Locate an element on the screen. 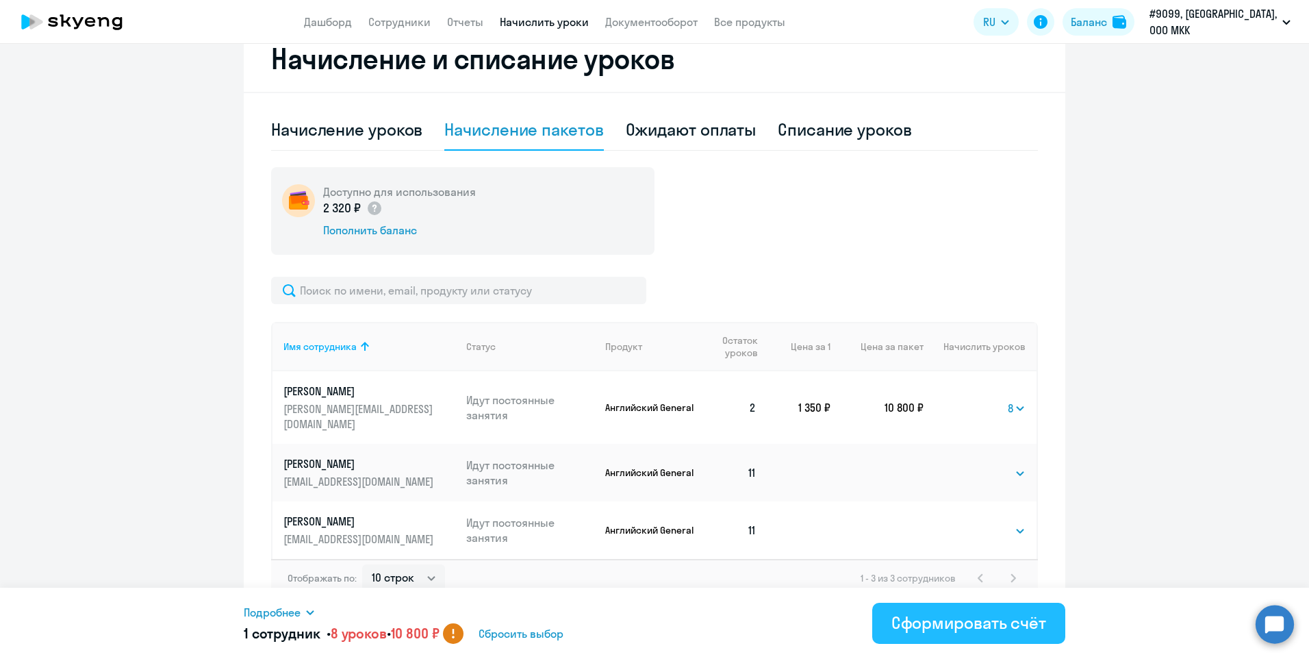 Image resolution: width=1309 pixels, height=659 pixels. a: Начислить уроки is located at coordinates (544, 22).